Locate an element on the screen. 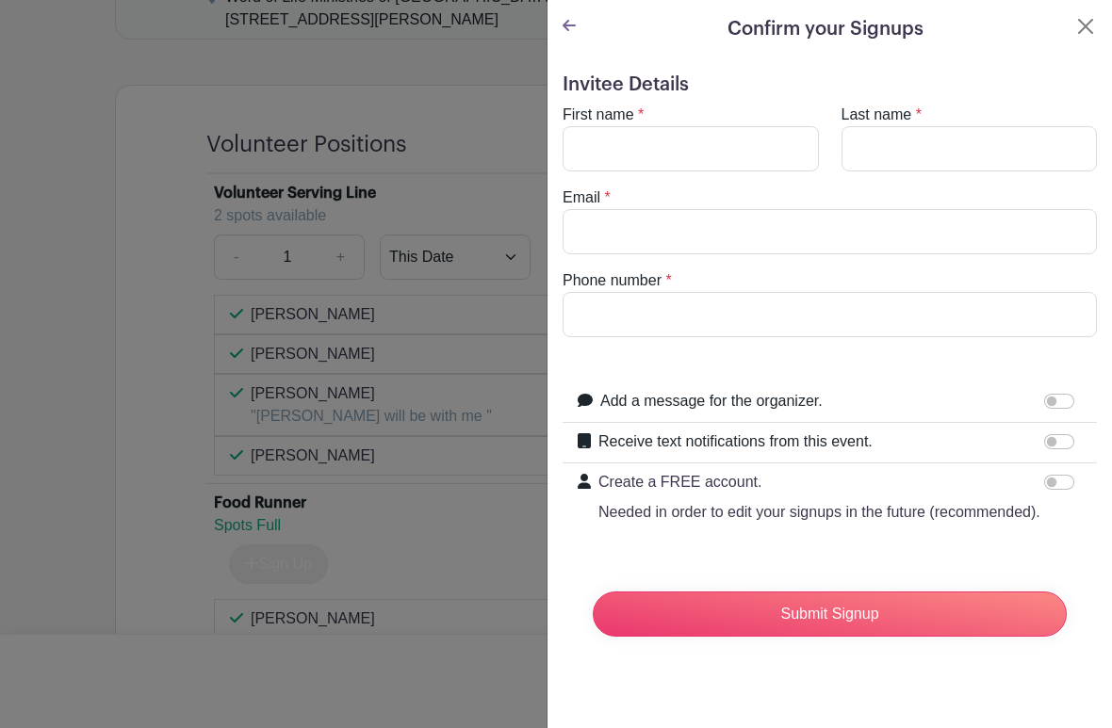  p: Needed in order to edit your signups in the future (recommended). is located at coordinates (819, 513).